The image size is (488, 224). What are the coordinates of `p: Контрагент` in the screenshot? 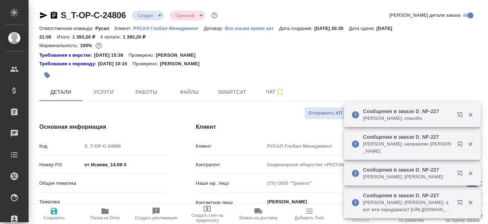 It's located at (230, 165).